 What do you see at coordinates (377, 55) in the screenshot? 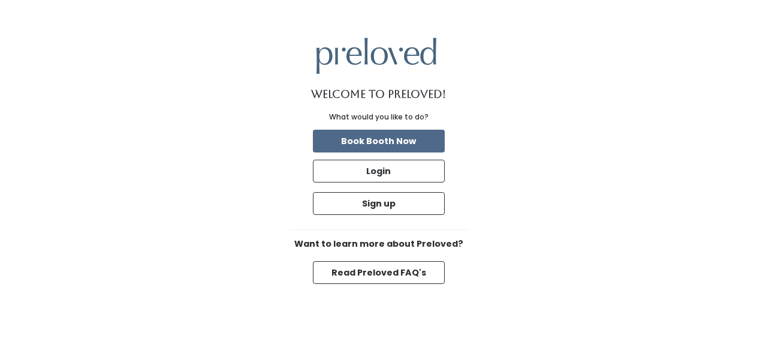
I see `img: preloved logo` at bounding box center [377, 55].